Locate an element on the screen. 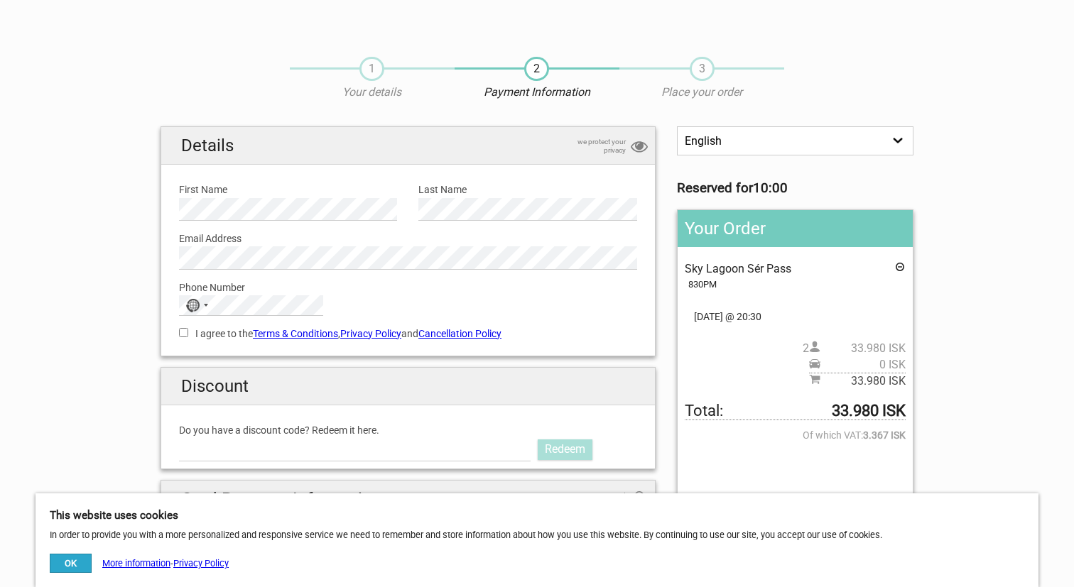 The image size is (1074, 587). strong: 33.980 ISK is located at coordinates (868, 411).